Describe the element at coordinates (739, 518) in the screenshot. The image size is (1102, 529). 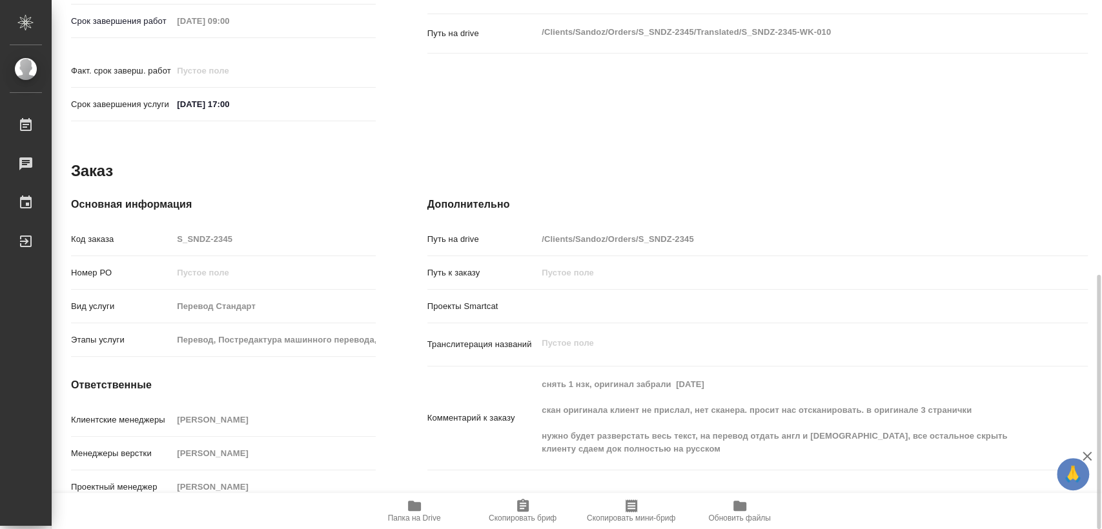
I see `span: Обновить файлы` at that location.